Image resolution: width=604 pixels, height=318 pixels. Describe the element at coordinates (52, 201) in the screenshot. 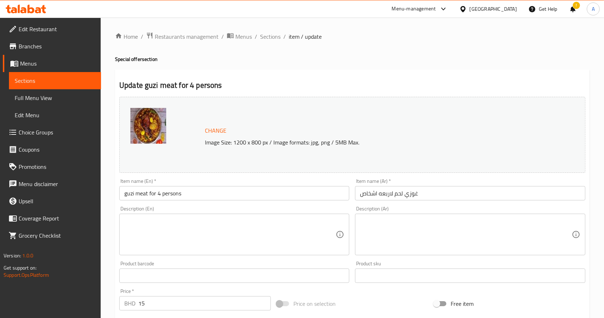

I see `a: Upsell` at that location.